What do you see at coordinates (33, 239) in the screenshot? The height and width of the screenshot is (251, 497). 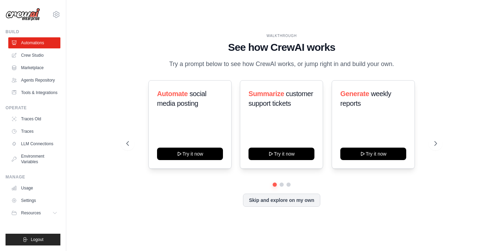 I see `button: Logout` at bounding box center [33, 239].